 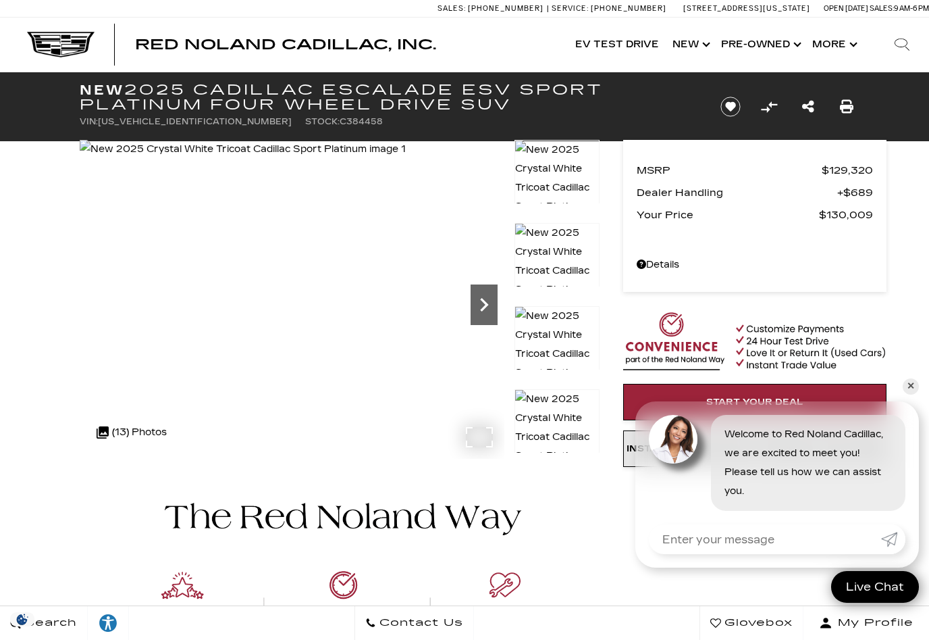 I want to click on img: Opt-Out Icon, so click(x=22, y=619).